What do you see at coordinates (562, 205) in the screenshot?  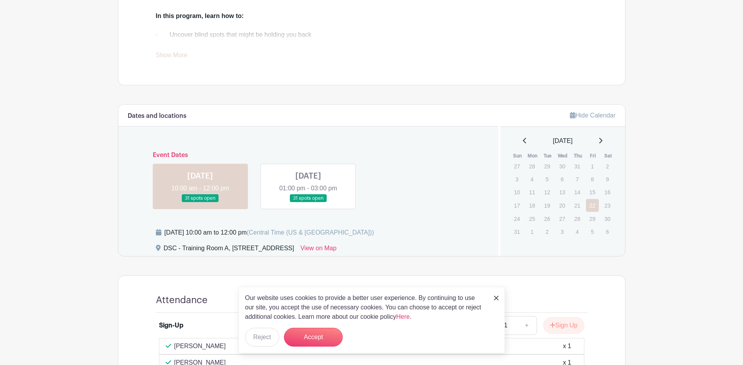 I see `p: 20` at bounding box center [562, 205].